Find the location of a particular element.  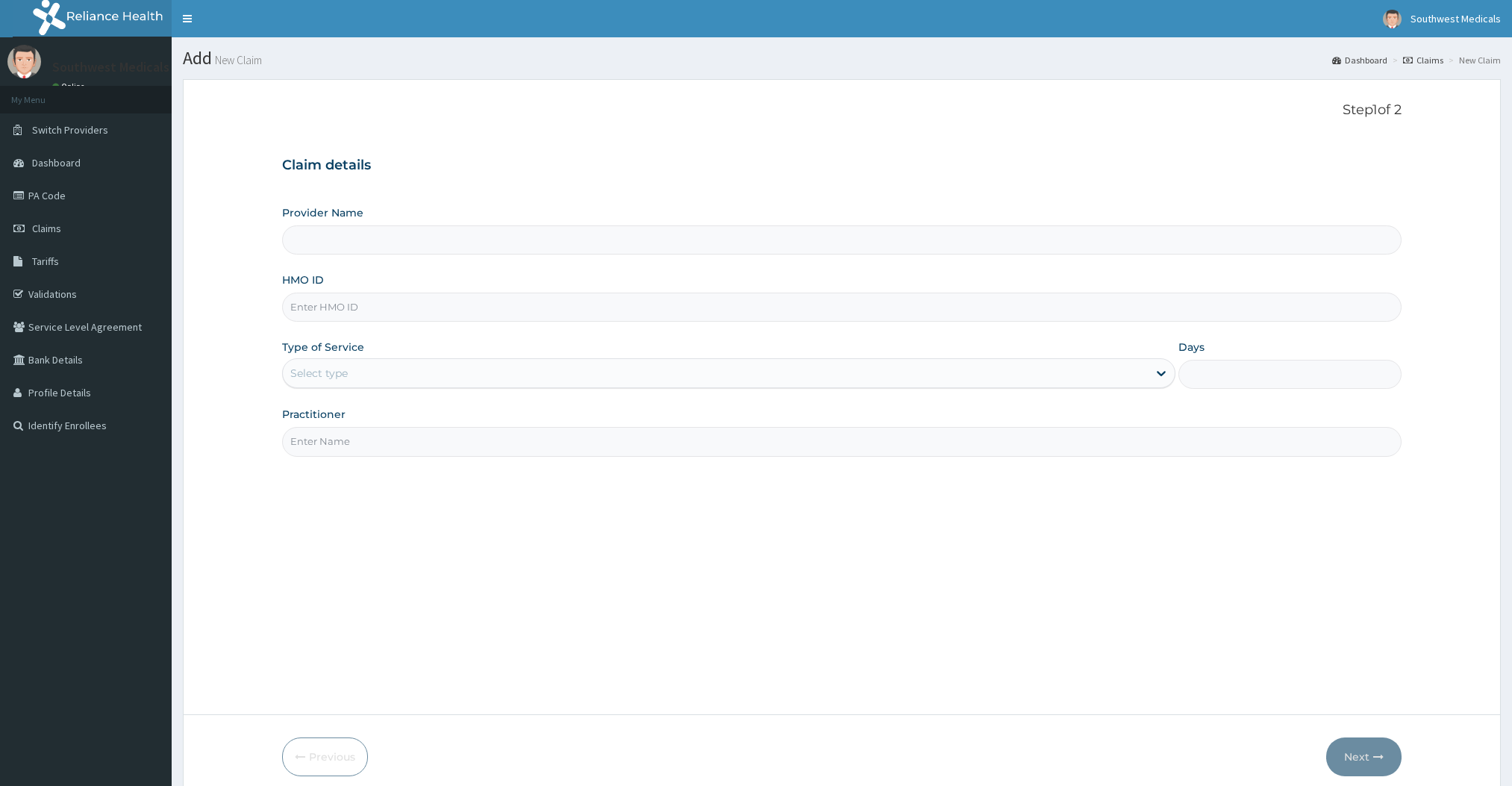

h3: Claim details is located at coordinates (841, 165).